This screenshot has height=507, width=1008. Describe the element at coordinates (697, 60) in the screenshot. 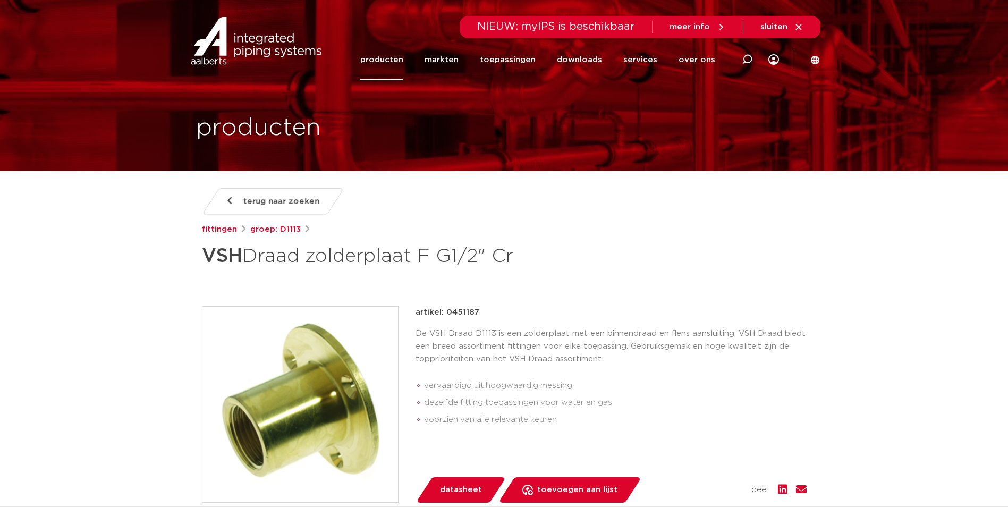

I see `a: over ons` at that location.